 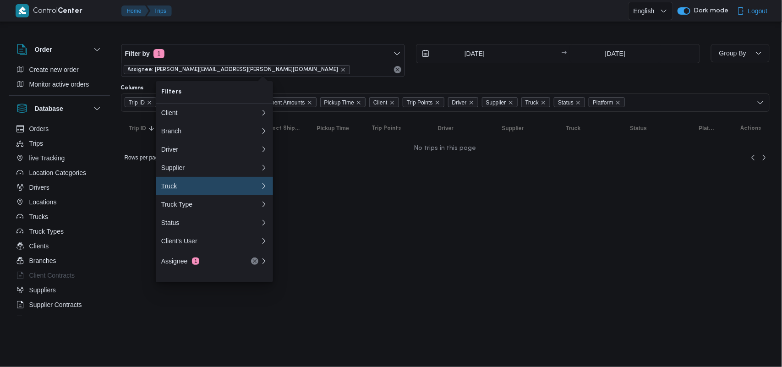 I want to click on span: Collect Shipment Amounts, so click(x=276, y=102).